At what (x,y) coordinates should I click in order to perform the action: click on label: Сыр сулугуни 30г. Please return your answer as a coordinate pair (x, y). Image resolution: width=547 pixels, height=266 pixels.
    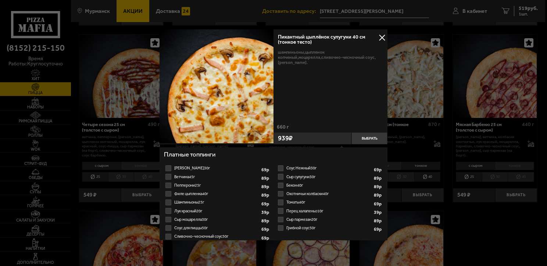
    Looking at the image, I should click on (330, 177).